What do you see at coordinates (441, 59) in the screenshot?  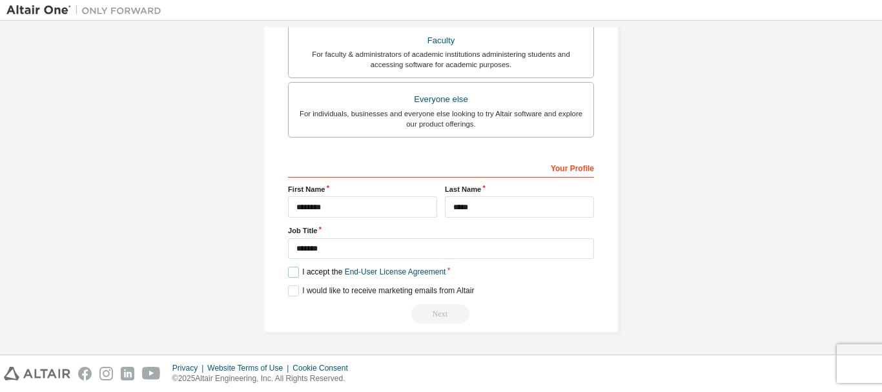 I see `div: For faculty & administrators of academic institutions administering students and accessing softwa...` at bounding box center [441, 59].